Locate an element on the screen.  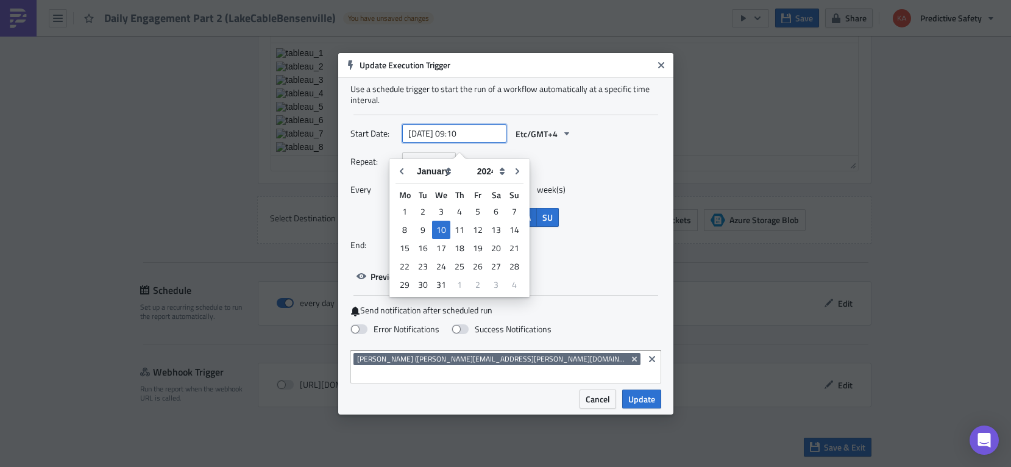
label: Every is located at coordinates (373, 190).